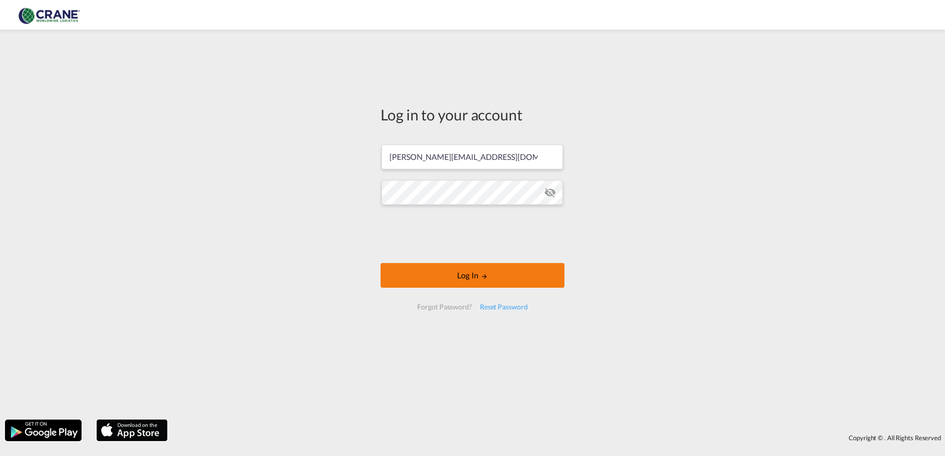  Describe the element at coordinates (503, 307) in the screenshot. I see `div: Reset Password` at that location.